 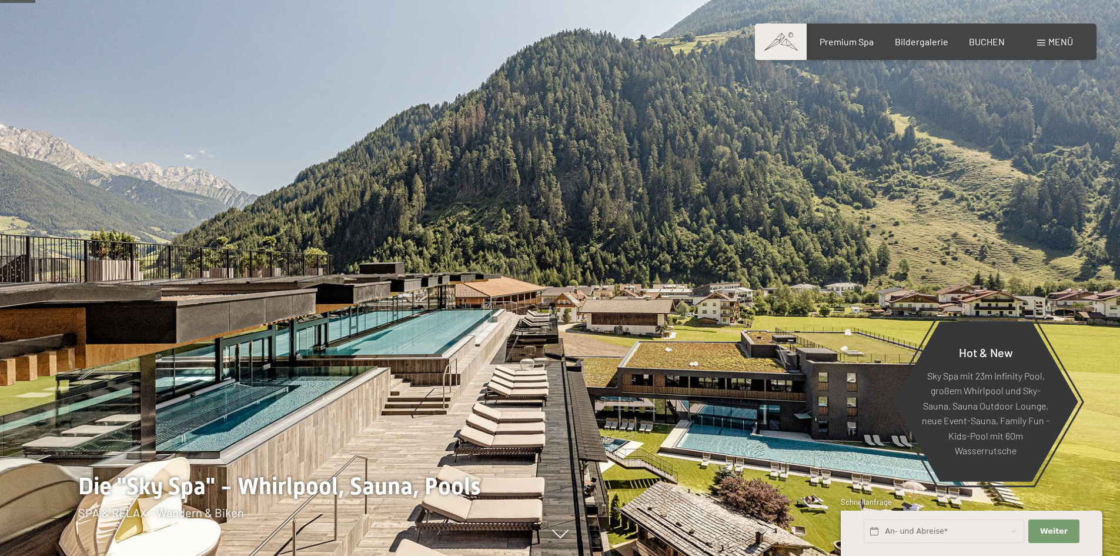 What do you see at coordinates (1061, 41) in the screenshot?
I see `span: Menü` at bounding box center [1061, 41].